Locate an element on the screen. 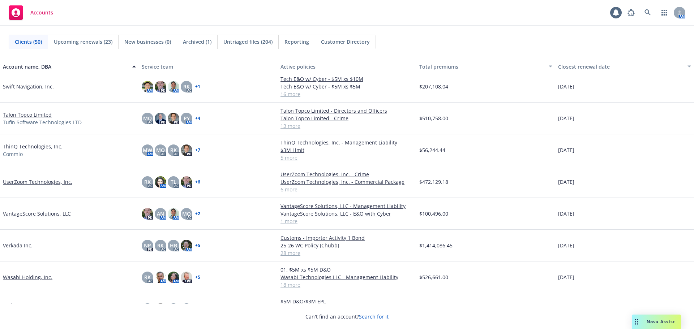  span: Accounts is located at coordinates (42, 13).